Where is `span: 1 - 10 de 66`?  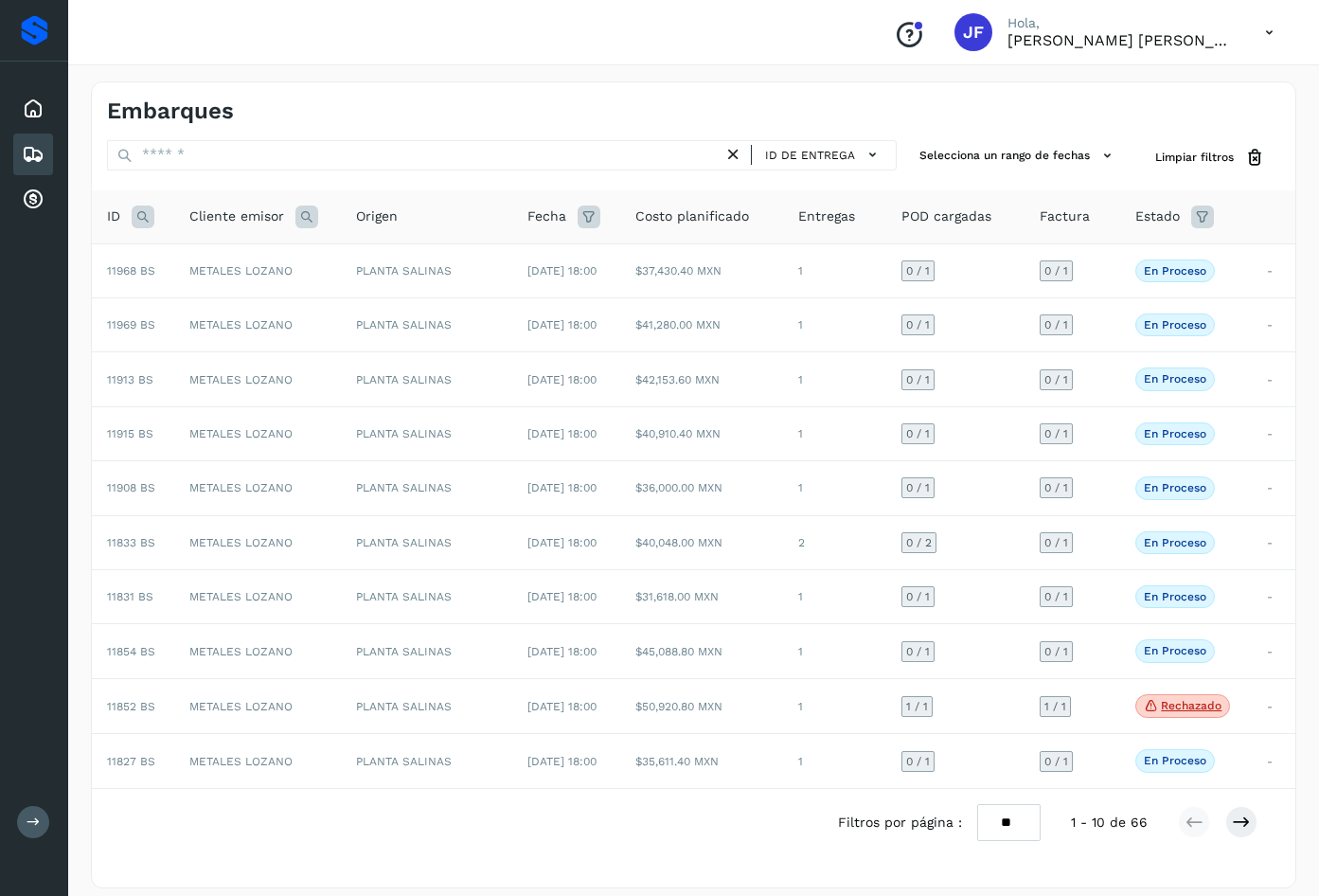
span: 1 - 10 de 66 is located at coordinates (1109, 822).